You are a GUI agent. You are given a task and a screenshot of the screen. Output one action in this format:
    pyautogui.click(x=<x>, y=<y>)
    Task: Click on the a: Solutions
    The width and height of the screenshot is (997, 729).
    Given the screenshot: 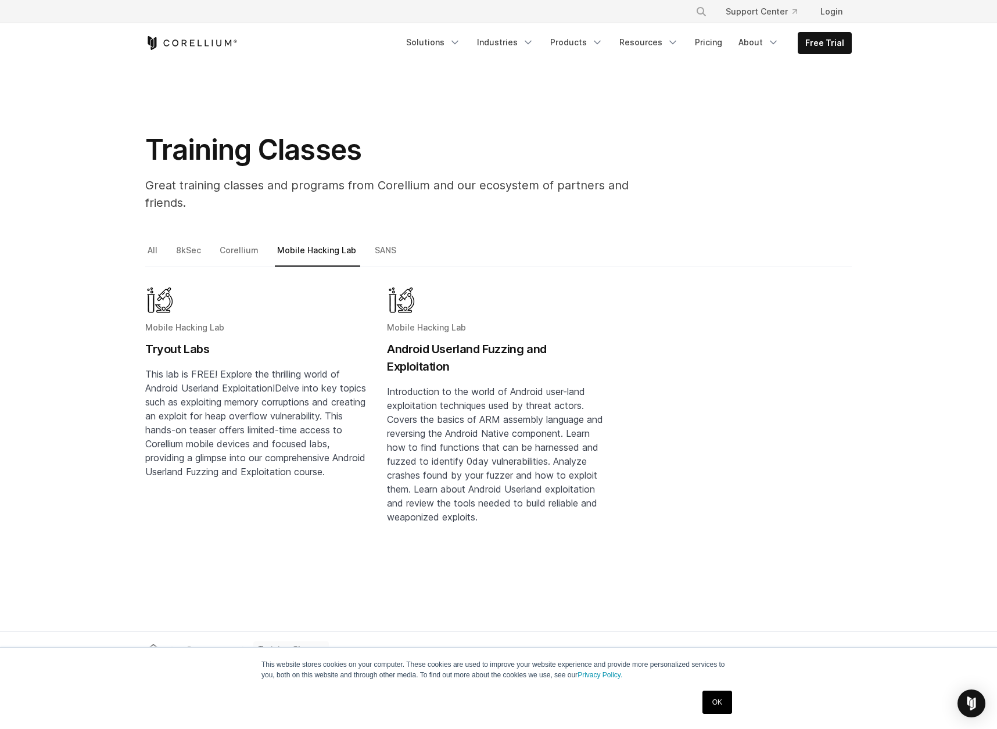 What is the action you would take?
    pyautogui.click(x=434, y=42)
    